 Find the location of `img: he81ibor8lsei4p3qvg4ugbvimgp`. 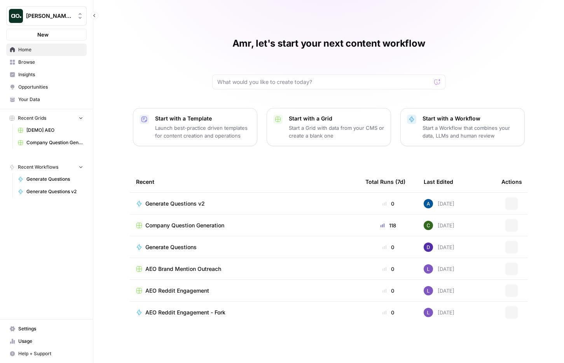

img: he81ibor8lsei4p3qvg4ugbvimgp is located at coordinates (428, 204).